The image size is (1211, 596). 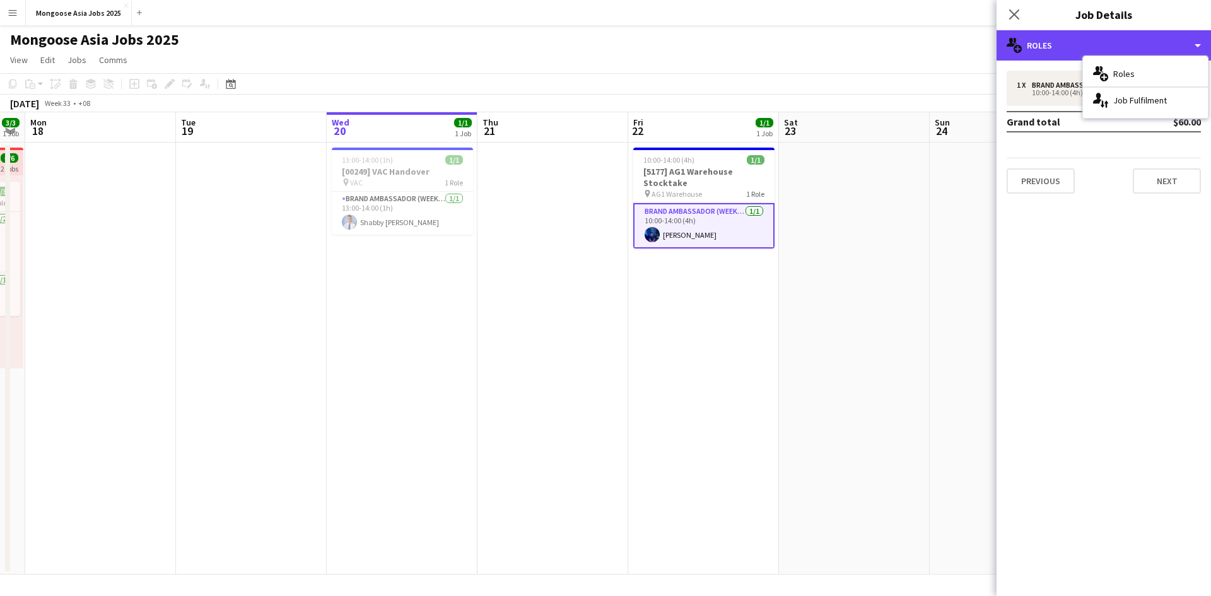 What do you see at coordinates (77, 60) in the screenshot?
I see `span: Jobs` at bounding box center [77, 60].